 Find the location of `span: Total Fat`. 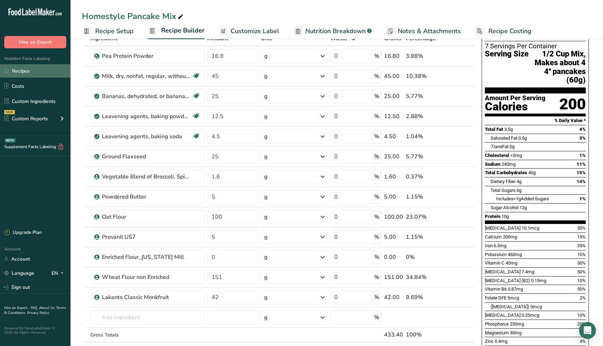

span: Total Fat is located at coordinates (494, 129).